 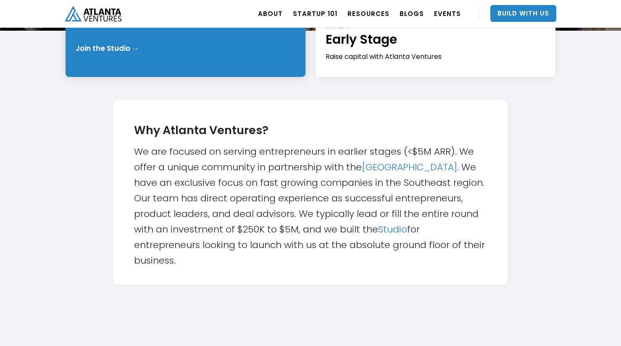 What do you see at coordinates (436, 39) in the screenshot?
I see `h1: Early Stage` at bounding box center [436, 39].